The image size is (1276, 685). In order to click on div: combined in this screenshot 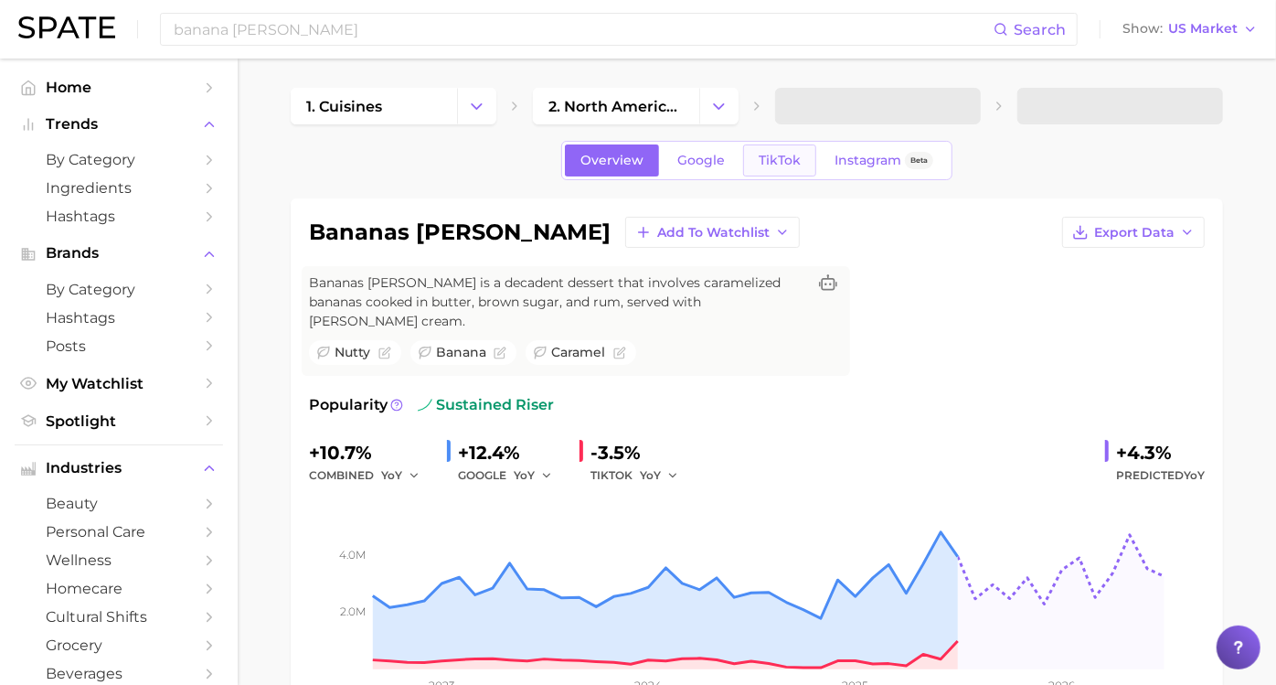, I will do `click(370, 475)`.